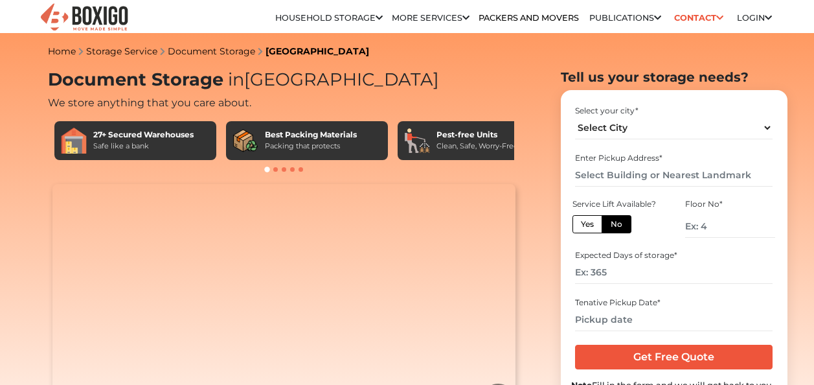 The image size is (814, 385). What do you see at coordinates (143, 146) in the screenshot?
I see `div: Safe like a bank` at bounding box center [143, 146].